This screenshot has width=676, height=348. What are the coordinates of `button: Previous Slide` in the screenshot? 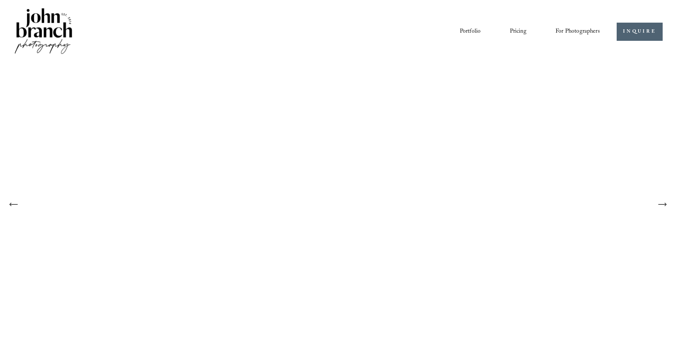 It's located at (14, 204).